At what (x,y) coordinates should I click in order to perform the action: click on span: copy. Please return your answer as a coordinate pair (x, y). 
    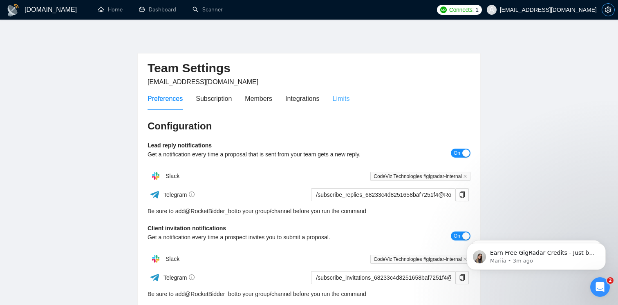
    Looking at the image, I should click on (462, 195).